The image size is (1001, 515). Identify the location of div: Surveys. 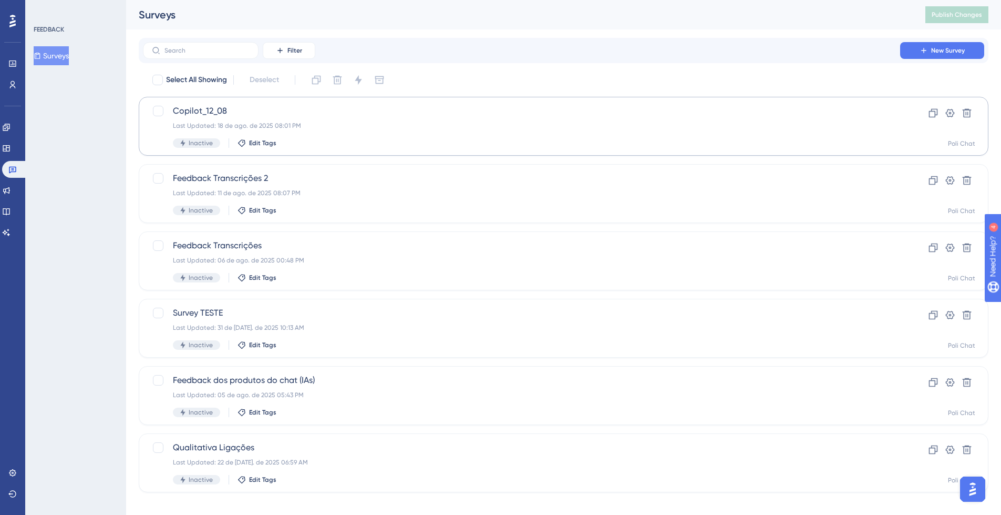
(519, 15).